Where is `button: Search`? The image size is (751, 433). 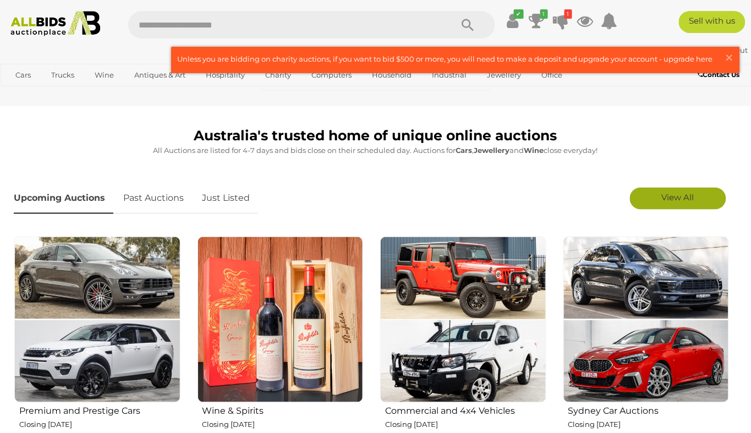
button: Search is located at coordinates (467, 25).